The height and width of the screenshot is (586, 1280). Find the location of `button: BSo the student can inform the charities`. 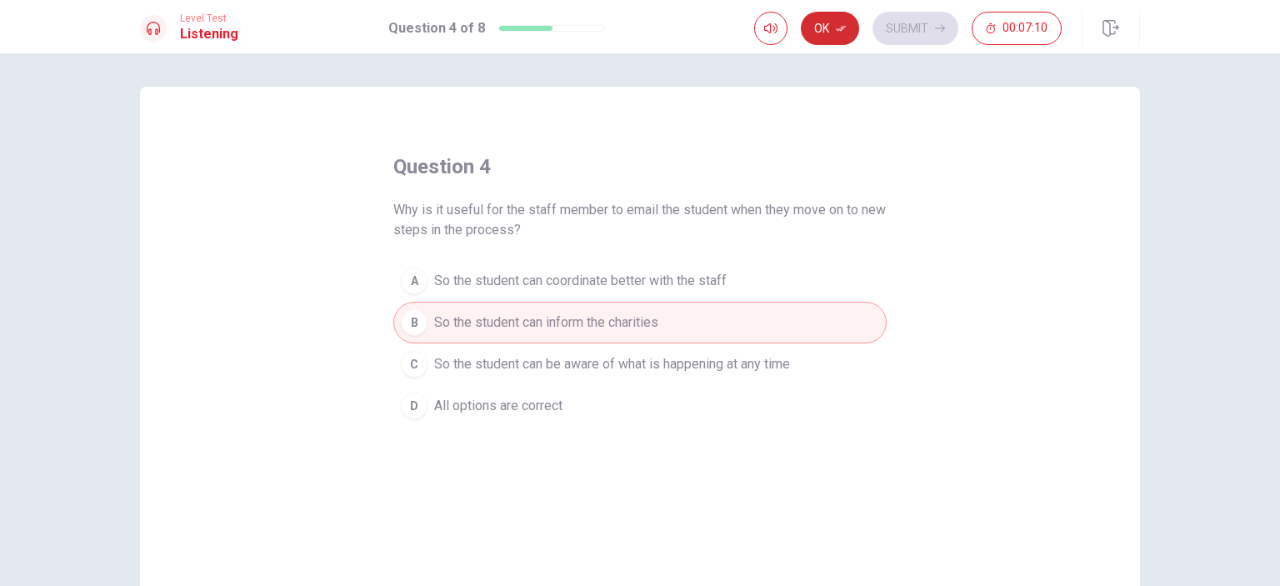

button: BSo the student can inform the charities is located at coordinates (640, 322).